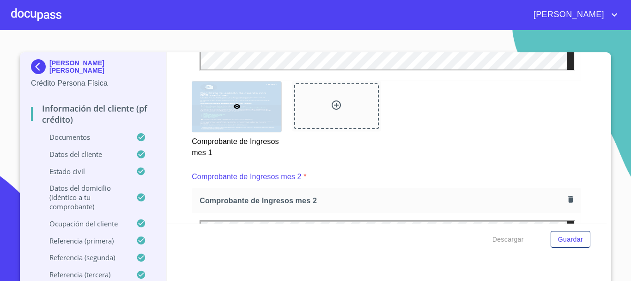 This screenshot has width=631, height=281. I want to click on span: Guardar, so click(571, 239).